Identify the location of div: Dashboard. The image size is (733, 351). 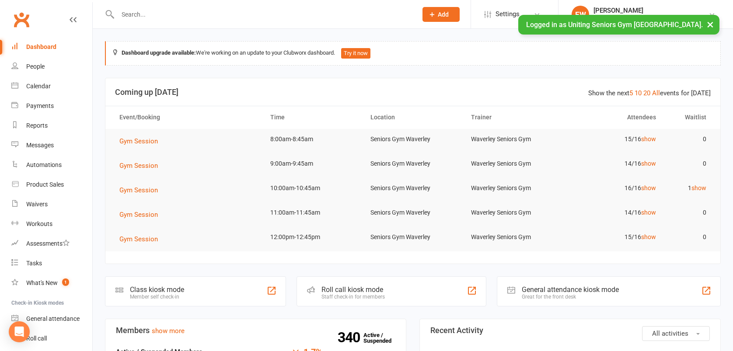
(41, 47).